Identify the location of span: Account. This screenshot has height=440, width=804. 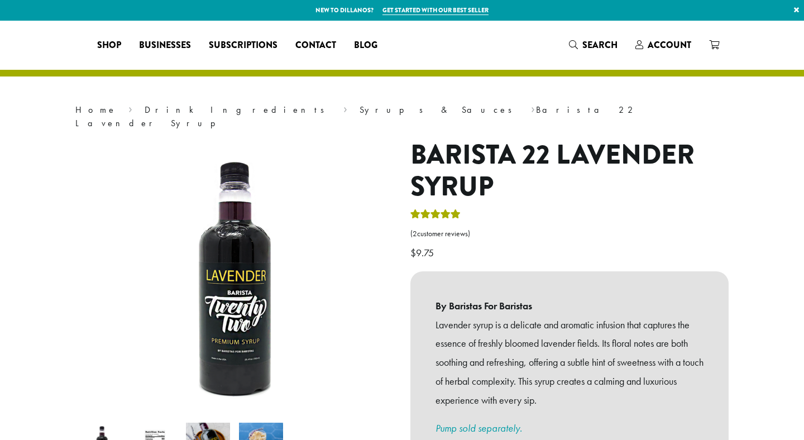
(670, 45).